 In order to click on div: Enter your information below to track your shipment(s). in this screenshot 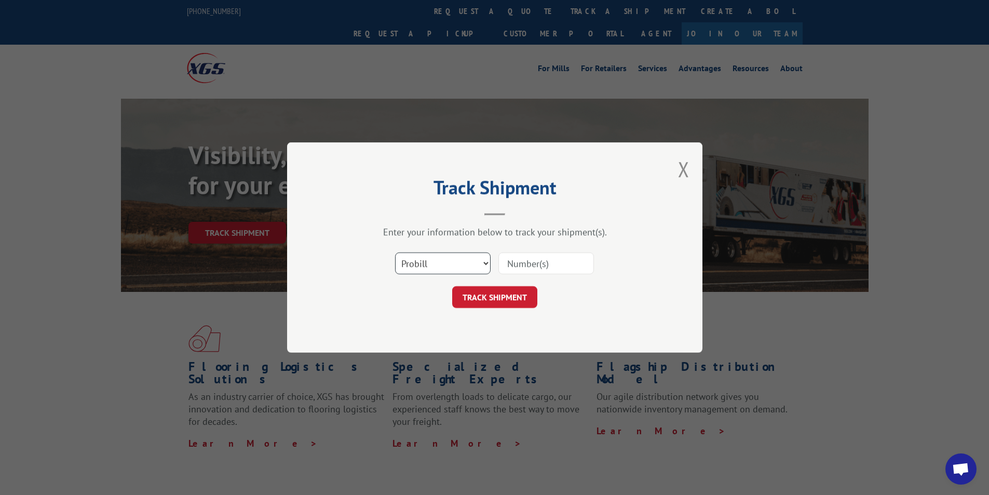, I will do `click(495, 231)`.